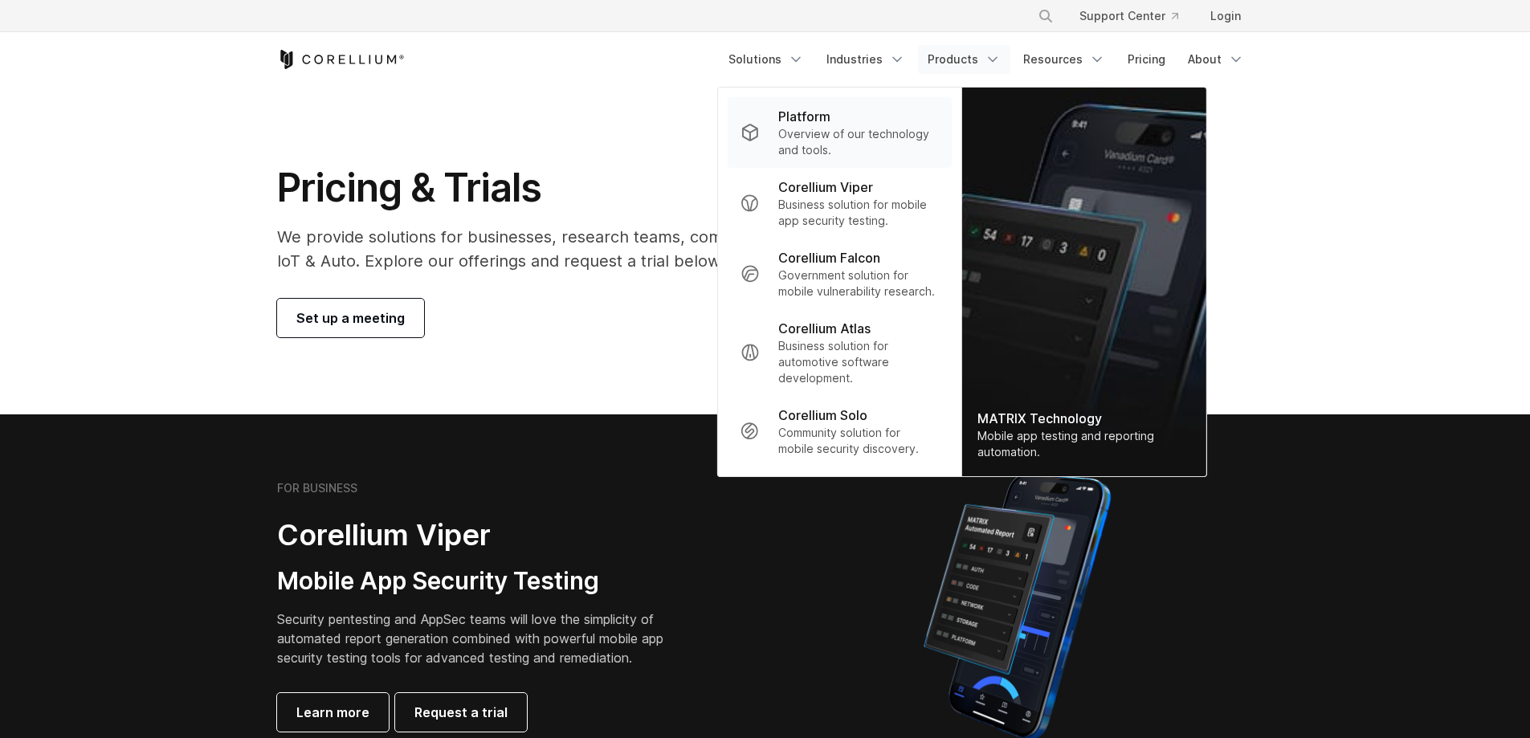 Image resolution: width=1530 pixels, height=738 pixels. Describe the element at coordinates (866, 59) in the screenshot. I see `a: Industries` at that location.